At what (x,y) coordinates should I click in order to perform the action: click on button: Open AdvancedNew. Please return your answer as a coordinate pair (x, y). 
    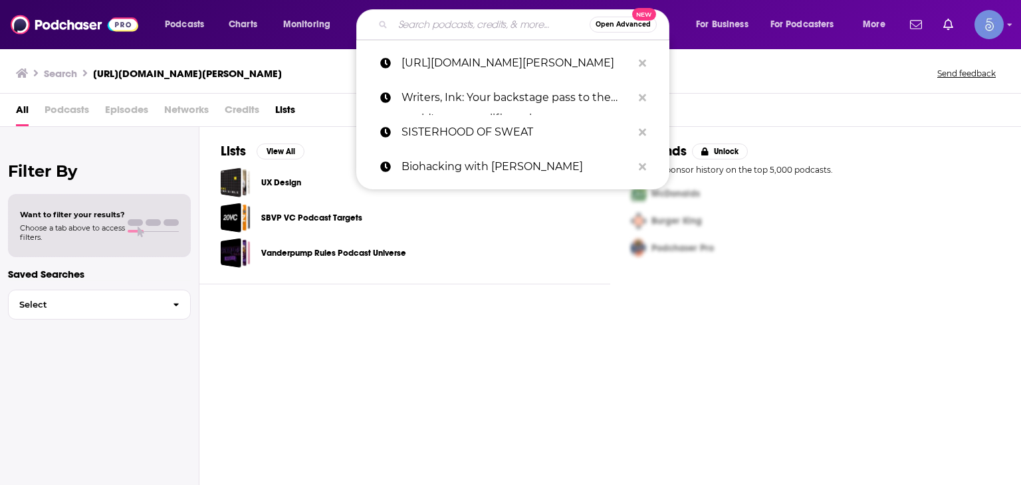
    Looking at the image, I should click on (623, 25).